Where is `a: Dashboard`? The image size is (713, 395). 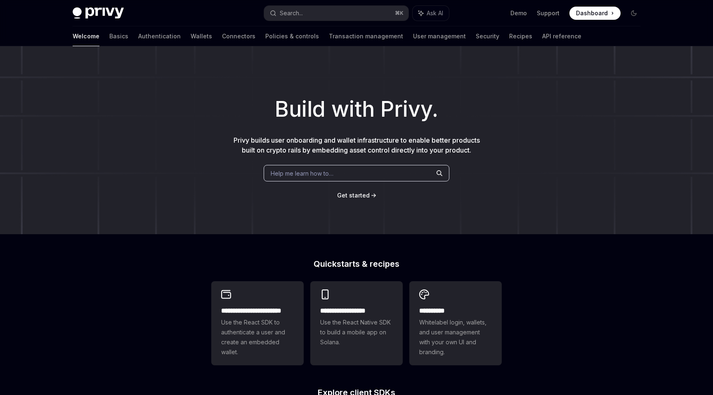
a: Dashboard is located at coordinates (595, 13).